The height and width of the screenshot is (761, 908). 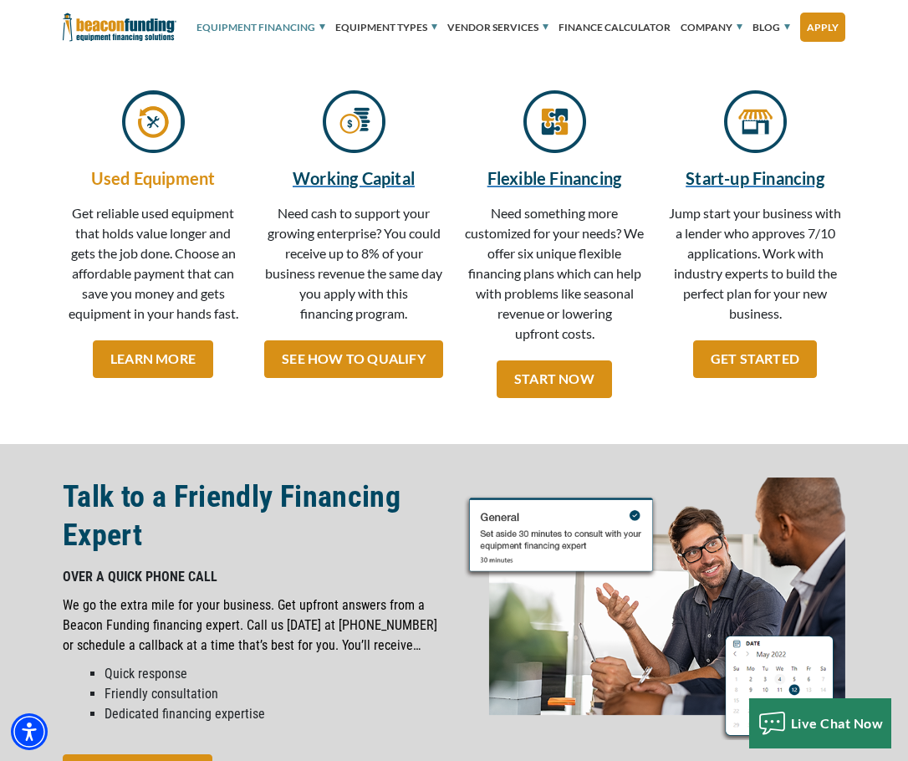 I want to click on a: LEARN MORE Used Equipment, so click(x=153, y=359).